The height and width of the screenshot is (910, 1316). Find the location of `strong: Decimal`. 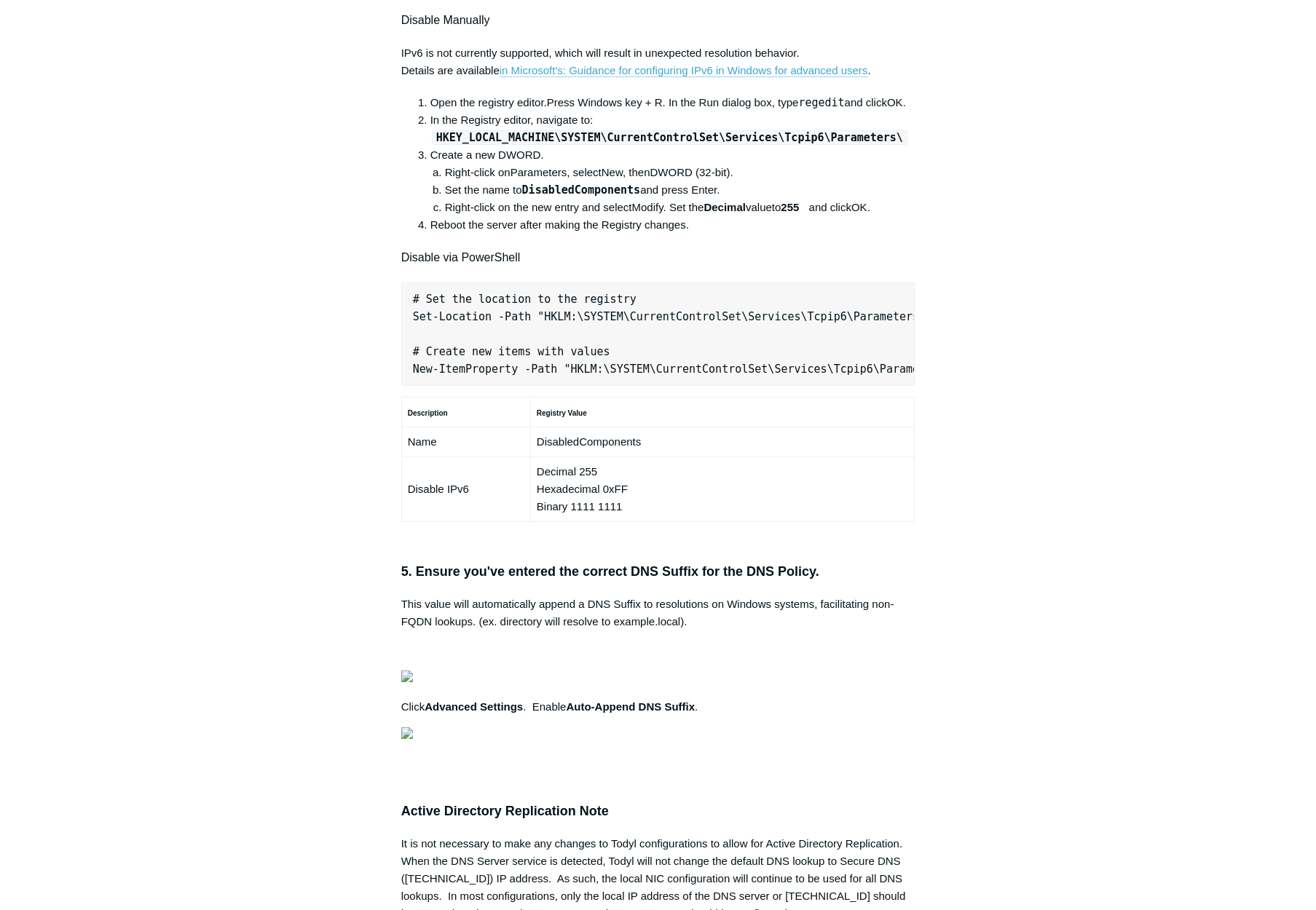

strong: Decimal is located at coordinates (725, 207).